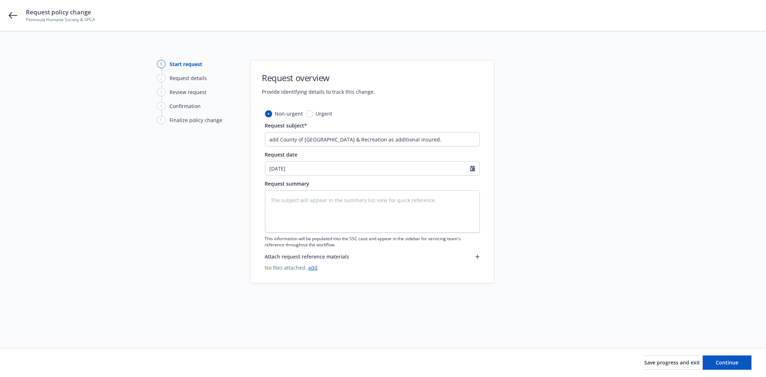  I want to click on span: Request date, so click(281, 154).